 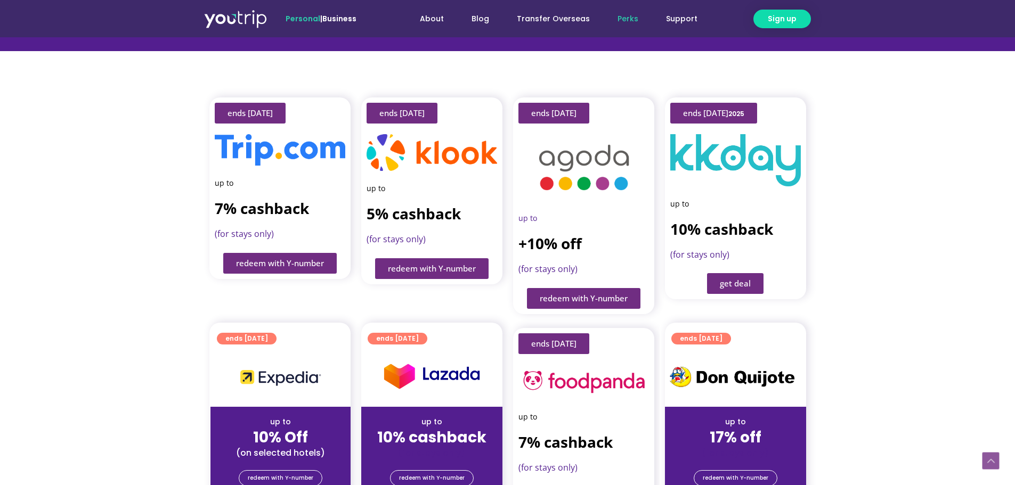 What do you see at coordinates (548, 19) in the screenshot?
I see `nav: Menu` at bounding box center [548, 19].